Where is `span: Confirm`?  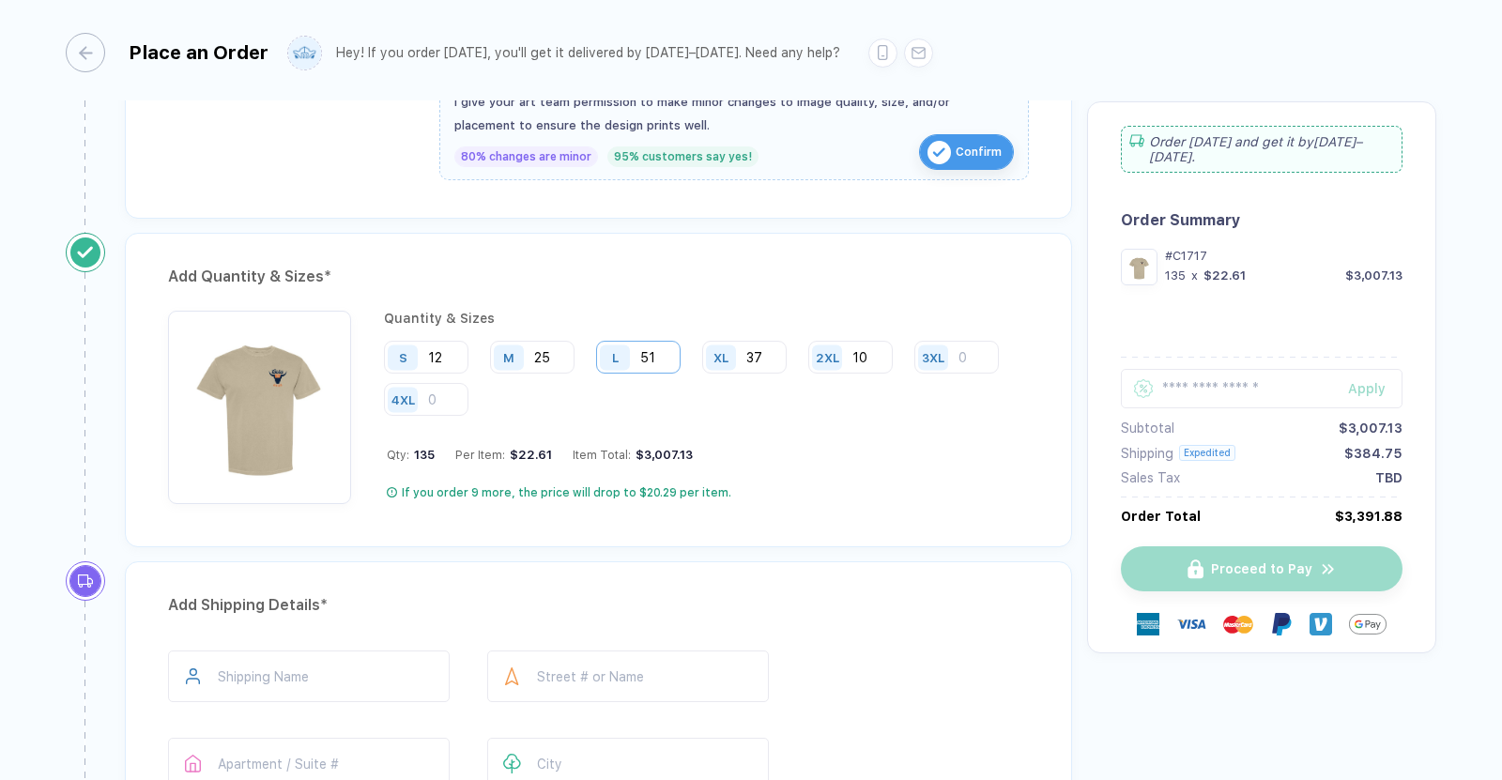 span: Confirm is located at coordinates (978, 152).